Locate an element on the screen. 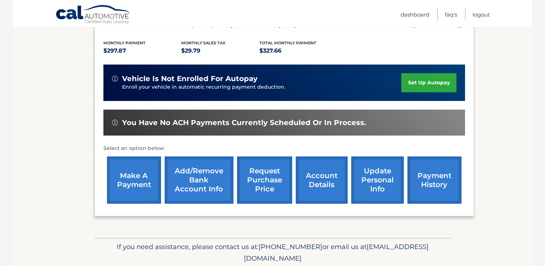 Image resolution: width=545 pixels, height=266 pixels. a: set up autopay is located at coordinates (429, 82).